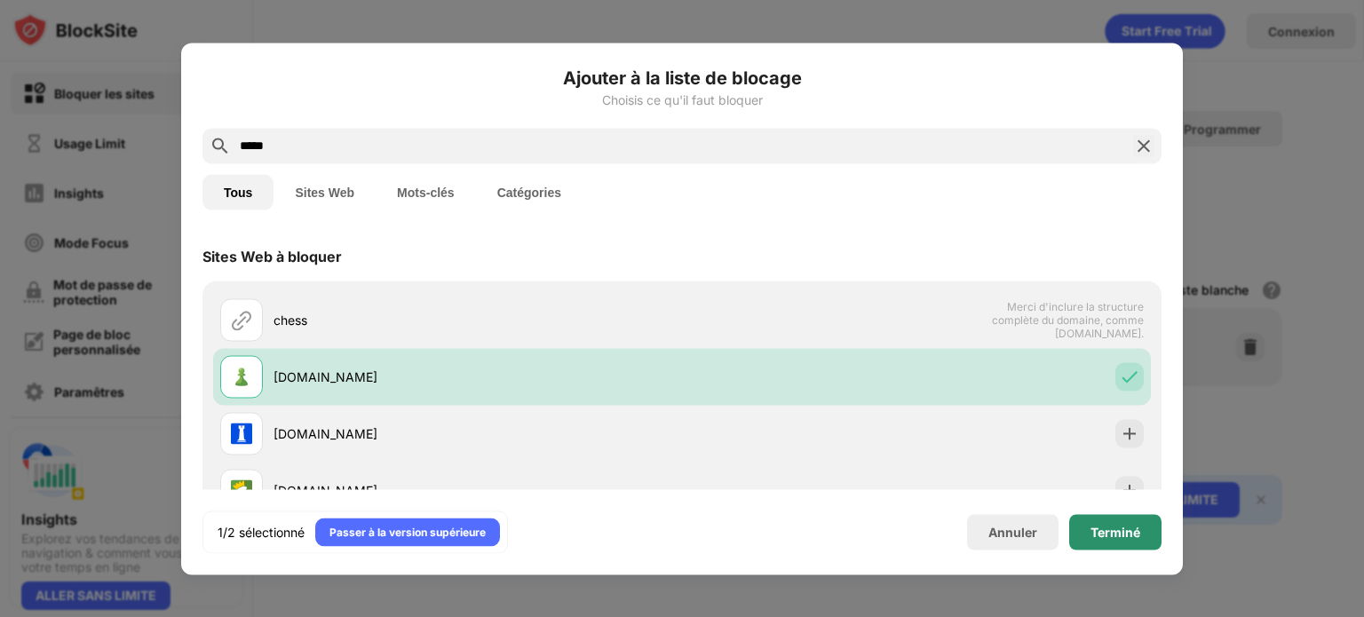 This screenshot has height=617, width=1364. I want to click on img: search.svg, so click(220, 146).